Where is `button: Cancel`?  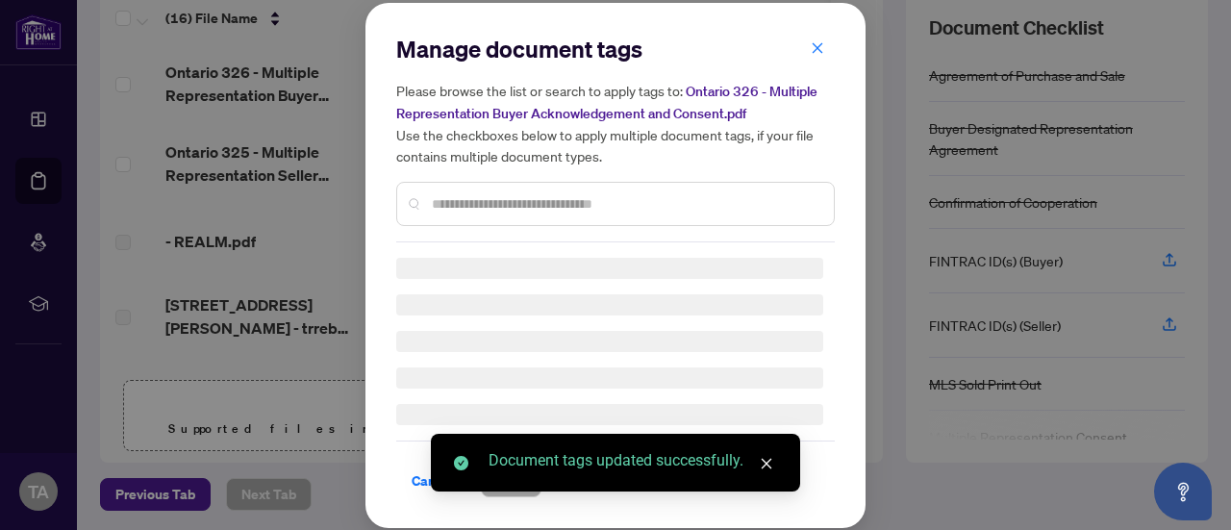 button: Cancel is located at coordinates (433, 481).